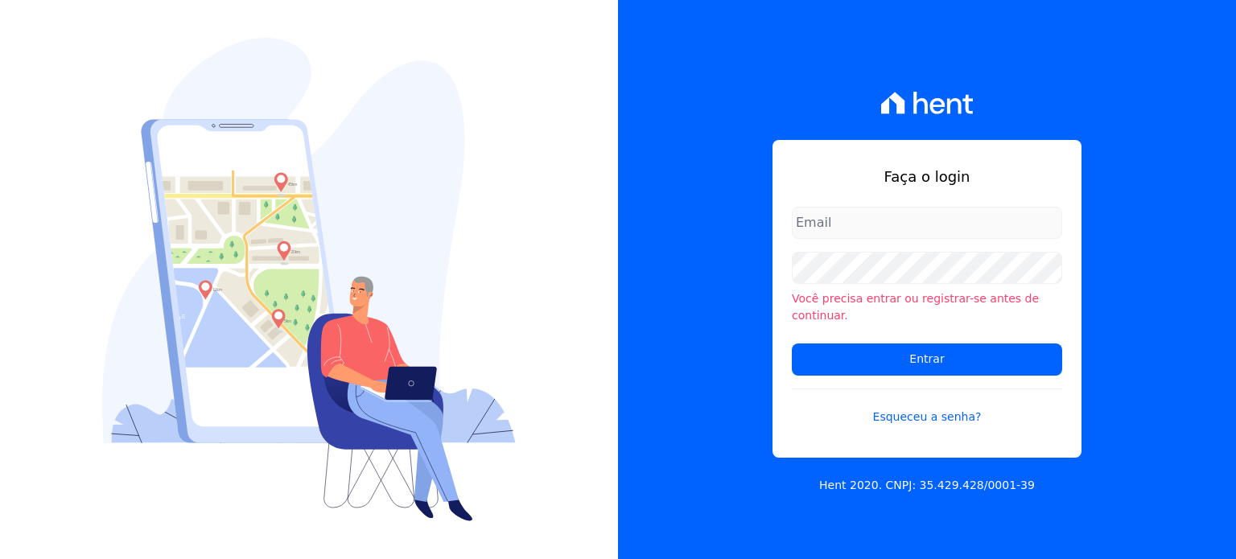  I want to click on a: Esqueceu a senha?, so click(927, 407).